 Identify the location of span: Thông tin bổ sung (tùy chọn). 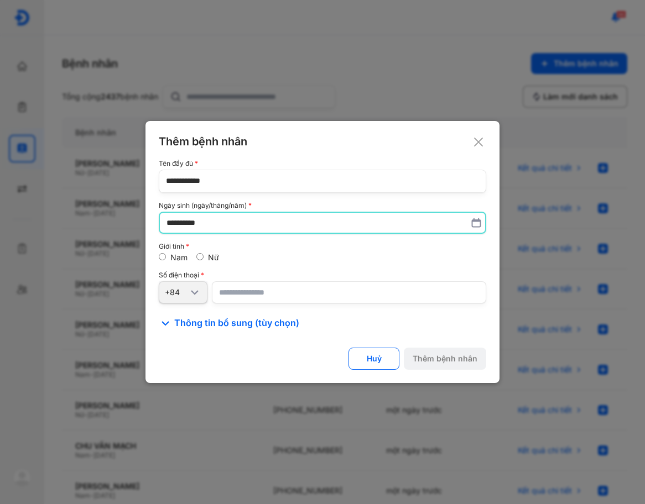
(237, 323).